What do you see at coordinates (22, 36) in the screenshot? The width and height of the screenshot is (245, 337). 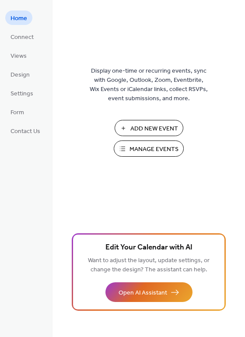 I see `a: Connect` at bounding box center [22, 36].